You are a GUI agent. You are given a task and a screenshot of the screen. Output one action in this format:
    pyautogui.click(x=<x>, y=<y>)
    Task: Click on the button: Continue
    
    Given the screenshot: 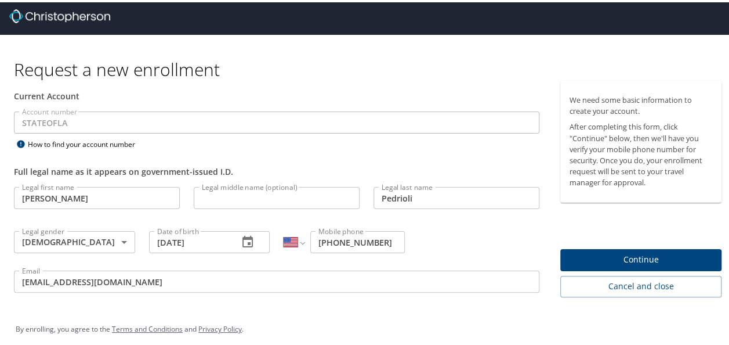 What is the action you would take?
    pyautogui.click(x=641, y=258)
    